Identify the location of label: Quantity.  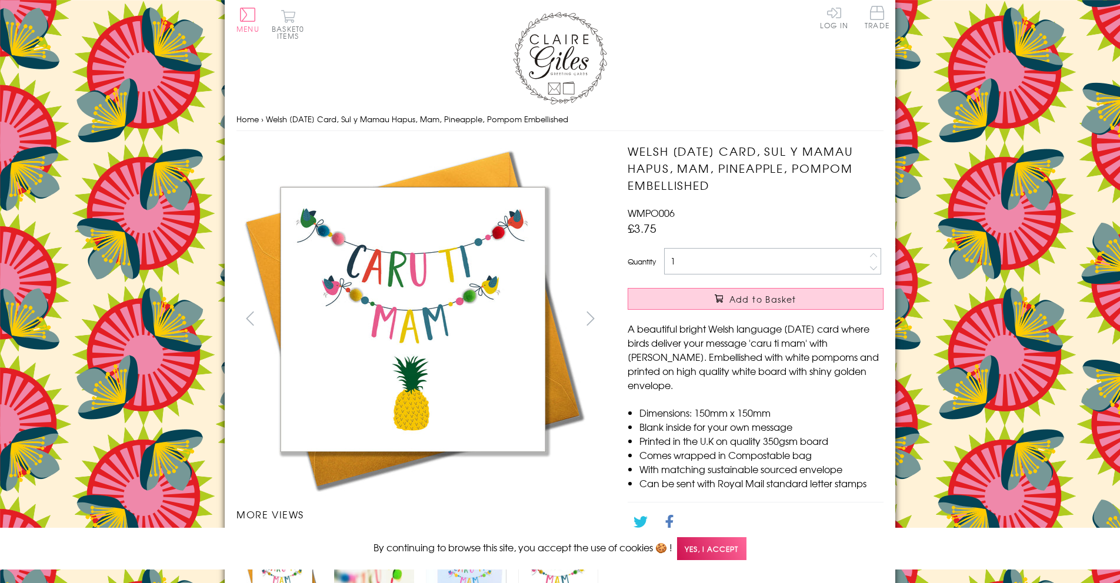
(642, 262).